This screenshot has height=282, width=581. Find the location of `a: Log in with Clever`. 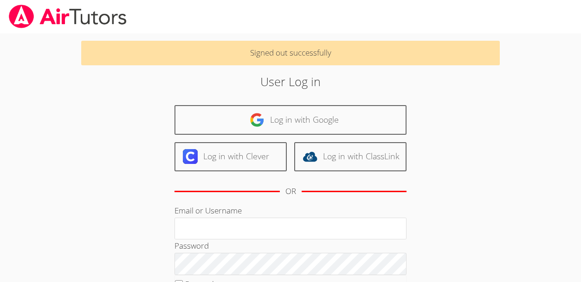

a: Log in with Clever is located at coordinates (230, 157).